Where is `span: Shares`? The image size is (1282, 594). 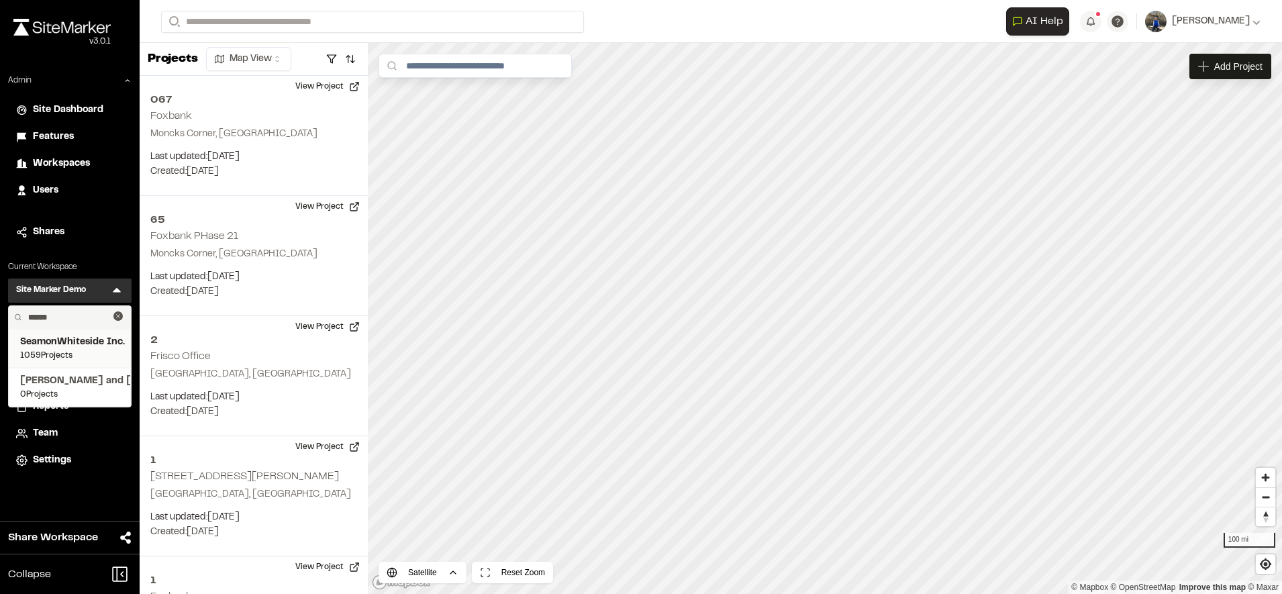
span: Shares is located at coordinates (48, 232).